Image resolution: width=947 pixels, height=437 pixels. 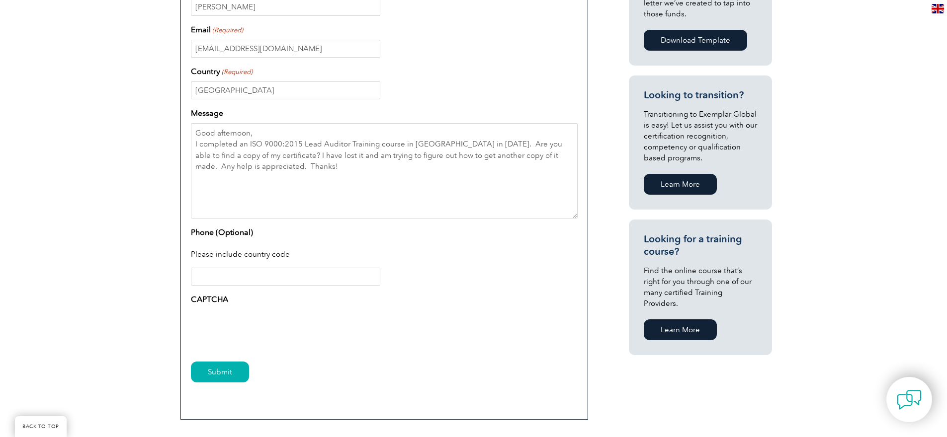 I want to click on label: Country, so click(x=222, y=72).